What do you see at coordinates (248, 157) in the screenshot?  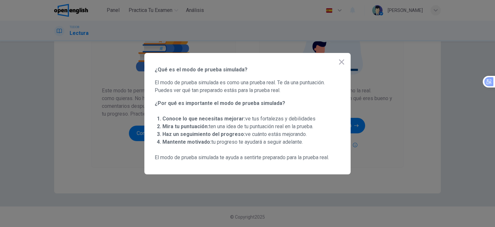 I see `span: El modo de prueba simulada te ayuda a sentirte preparado para la prueba real.` at bounding box center [248, 157].